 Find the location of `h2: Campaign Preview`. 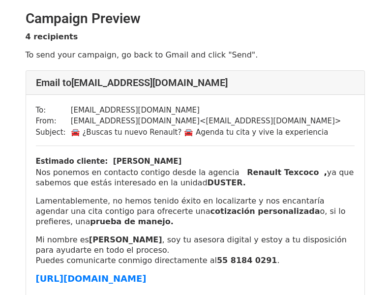

h2: Campaign Preview is located at coordinates (195, 19).